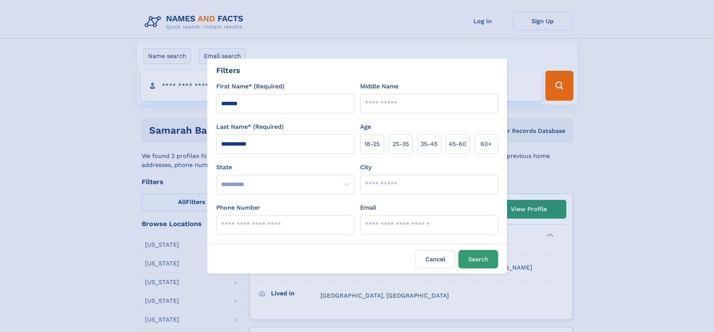  I want to click on label: State, so click(285, 168).